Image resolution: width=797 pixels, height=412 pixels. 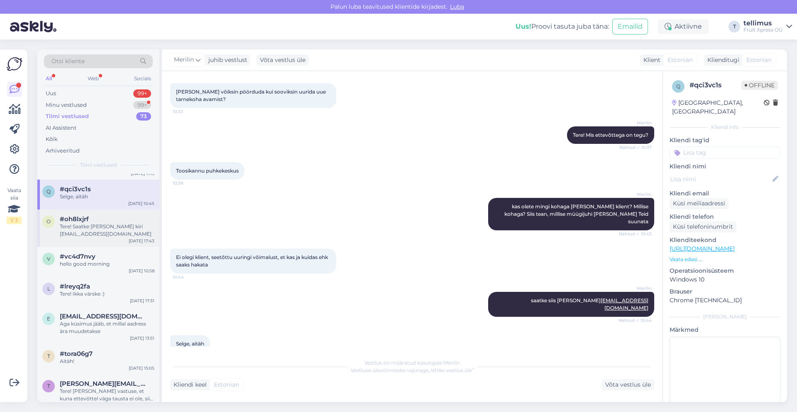 What do you see at coordinates (725, 291) in the screenshot?
I see `p: Brauser` at bounding box center [725, 291].